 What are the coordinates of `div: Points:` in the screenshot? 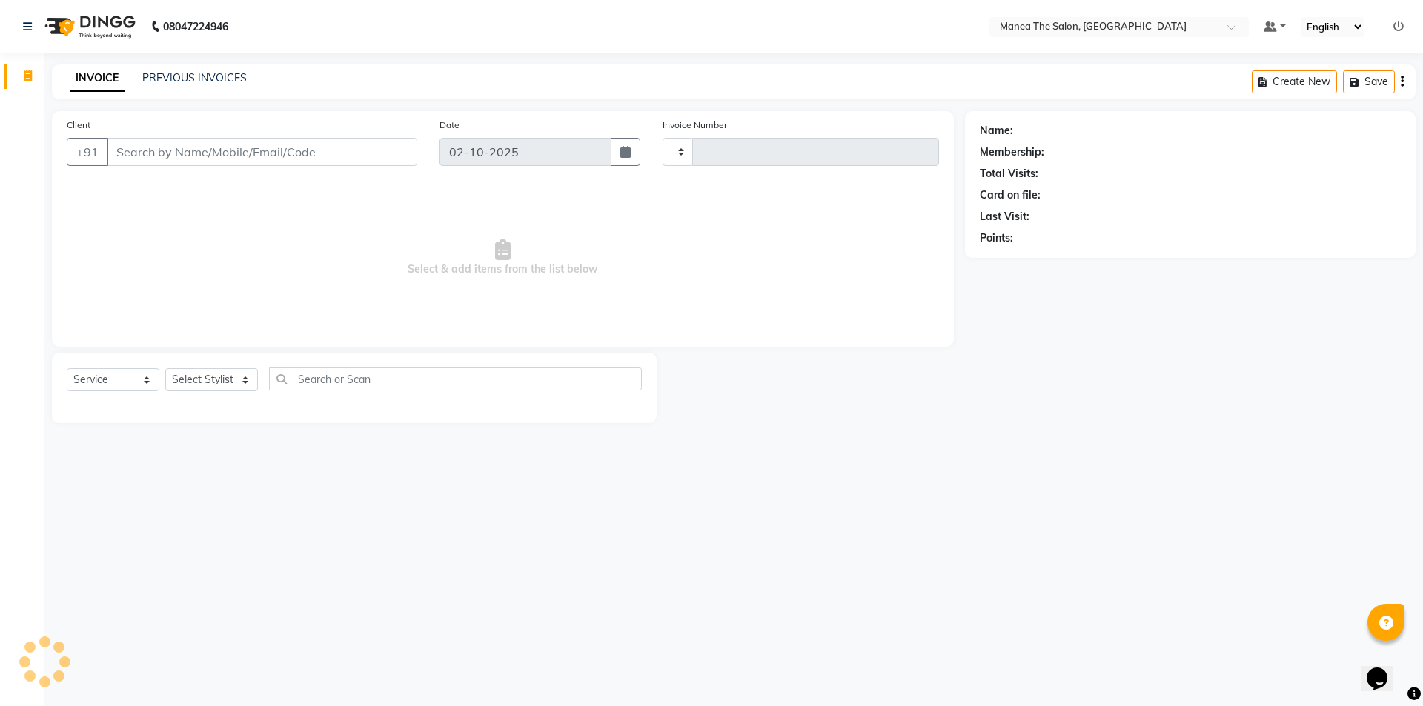 It's located at (996, 238).